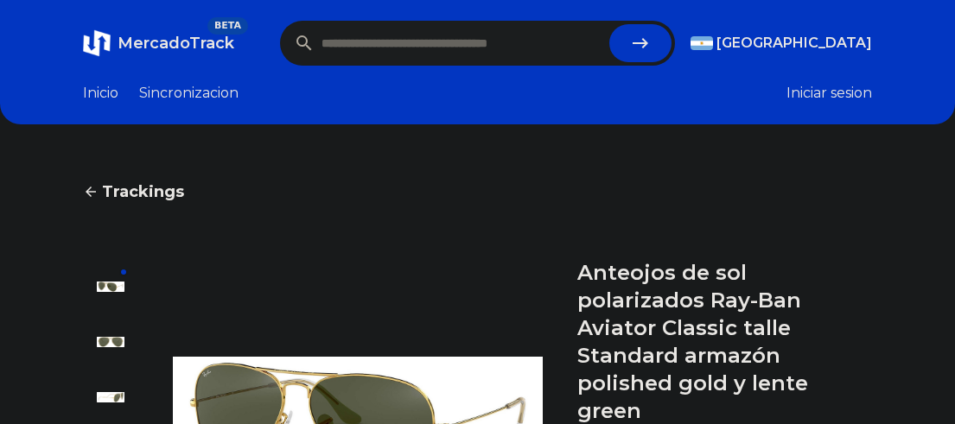  I want to click on span: MercadoTrack, so click(175, 43).